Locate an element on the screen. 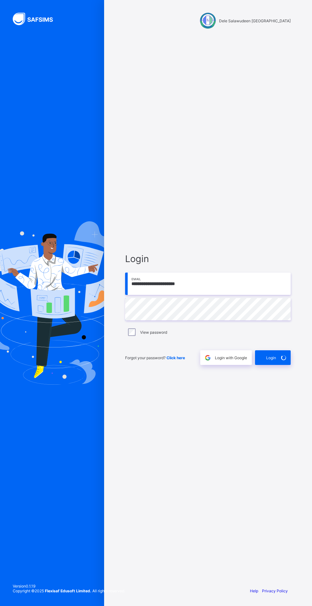 This screenshot has height=606, width=312. span: Click here is located at coordinates (176, 357).